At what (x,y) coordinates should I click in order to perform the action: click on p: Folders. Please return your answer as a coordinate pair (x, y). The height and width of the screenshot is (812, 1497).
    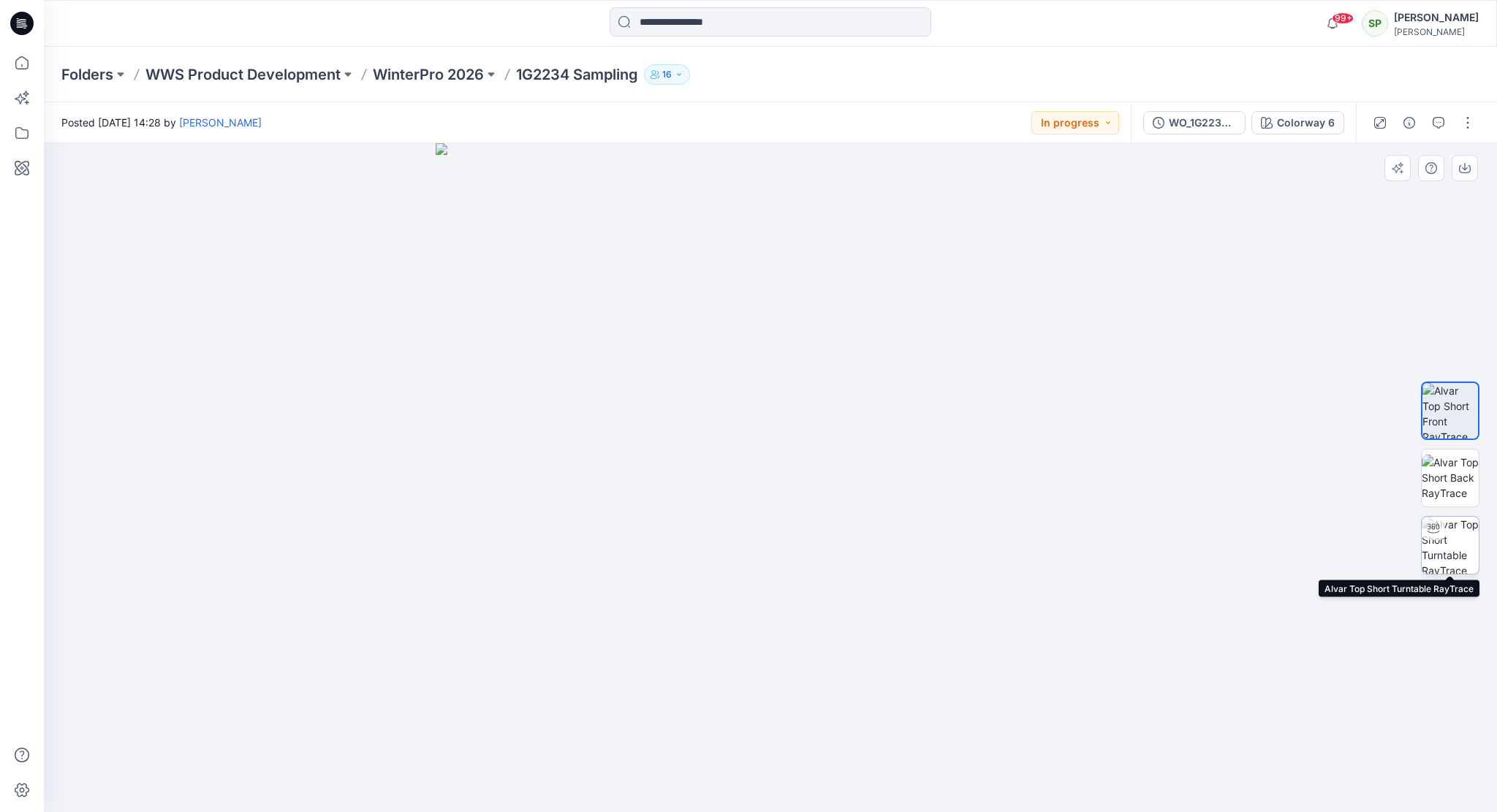
    Looking at the image, I should click on (87, 74).